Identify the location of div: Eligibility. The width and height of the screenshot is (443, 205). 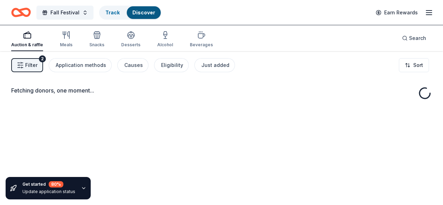
(172, 65).